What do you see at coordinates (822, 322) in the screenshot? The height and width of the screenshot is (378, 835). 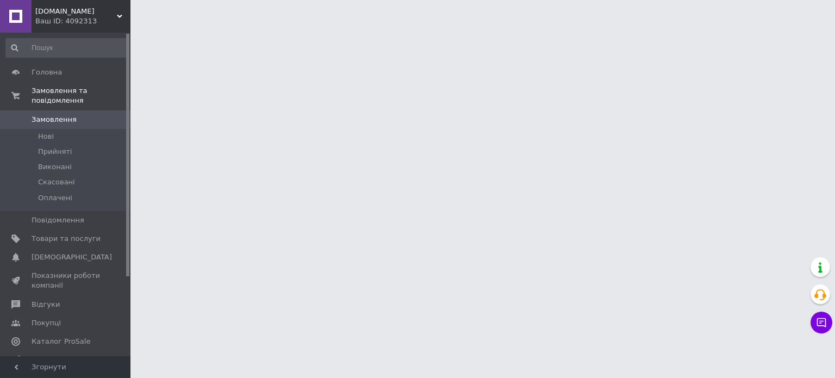 I see `button: Чат з покупцем` at bounding box center [822, 322].